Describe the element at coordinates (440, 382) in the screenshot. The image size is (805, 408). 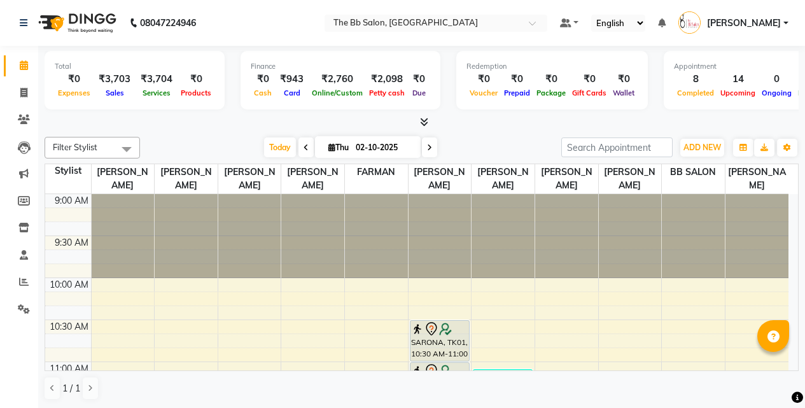
I see `div: SARONA, TK01, 11:00 AM-11:30 AM, FULL ARM - RICA WAX` at that location.